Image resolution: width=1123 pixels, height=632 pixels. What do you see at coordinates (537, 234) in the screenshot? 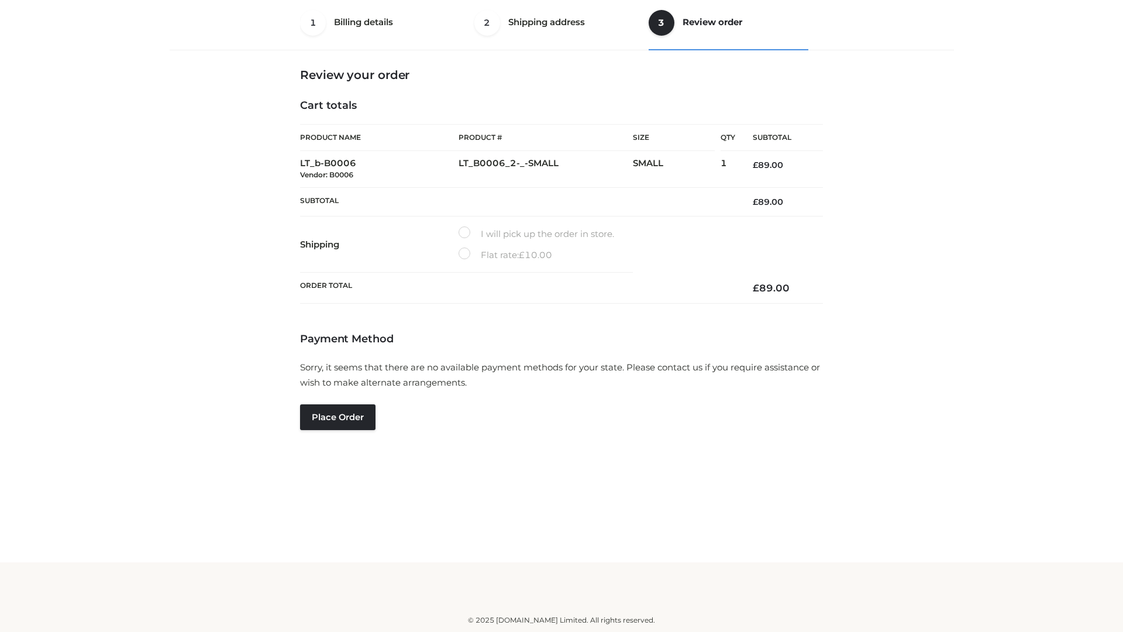
I see `label: I will pick up the order in store.` at bounding box center [537, 234].